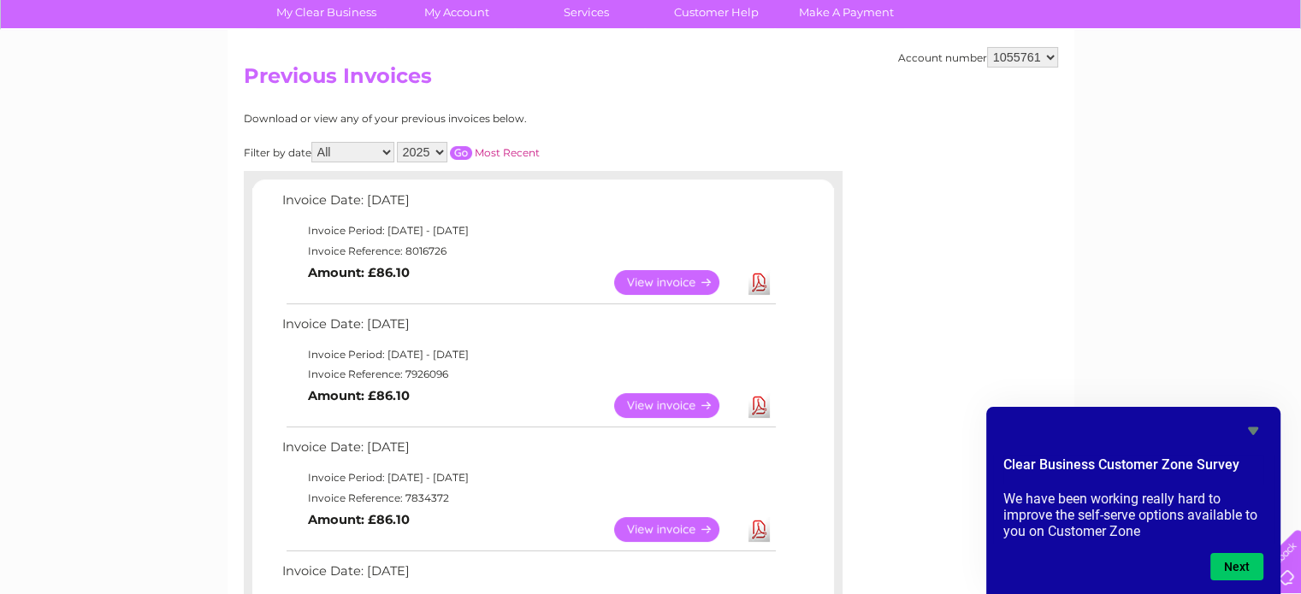 The width and height of the screenshot is (1301, 594). I want to click on p: We have been working really hard to improve the self-serve options available to you on Customer Zone, so click(1133, 515).